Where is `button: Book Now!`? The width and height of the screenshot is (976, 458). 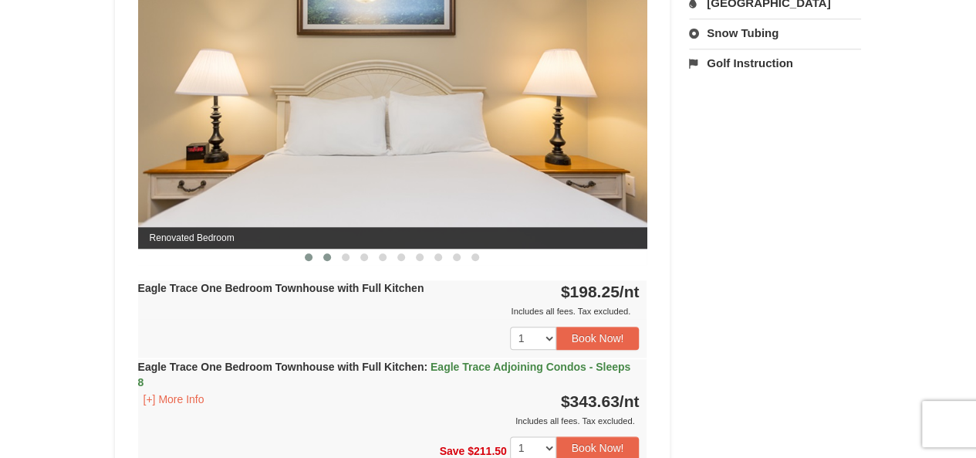 button: Book Now! is located at coordinates (598, 338).